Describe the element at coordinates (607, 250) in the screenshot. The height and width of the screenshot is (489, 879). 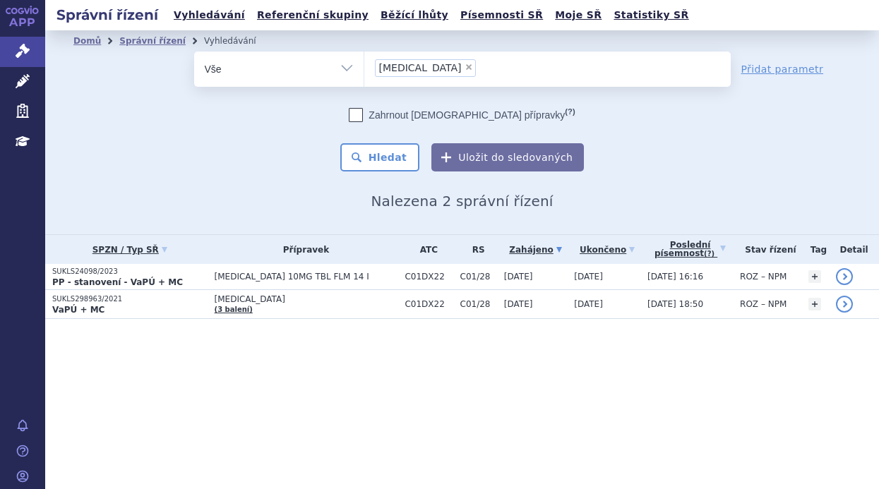
I see `a: Ukončeno` at that location.